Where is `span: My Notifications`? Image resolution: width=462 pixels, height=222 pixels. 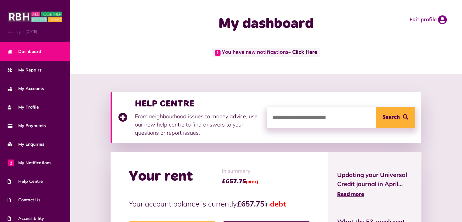 span: My Notifications is located at coordinates (29, 163).